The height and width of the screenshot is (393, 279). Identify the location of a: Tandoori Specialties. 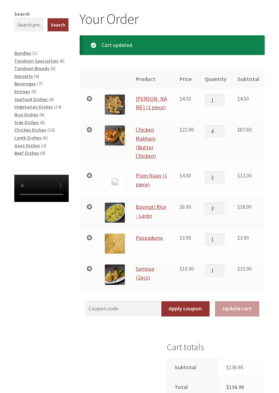
(36, 61).